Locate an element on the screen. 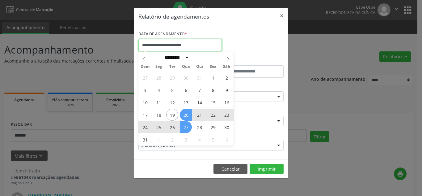  span: Agosto 8, 2025 is located at coordinates (213, 90).